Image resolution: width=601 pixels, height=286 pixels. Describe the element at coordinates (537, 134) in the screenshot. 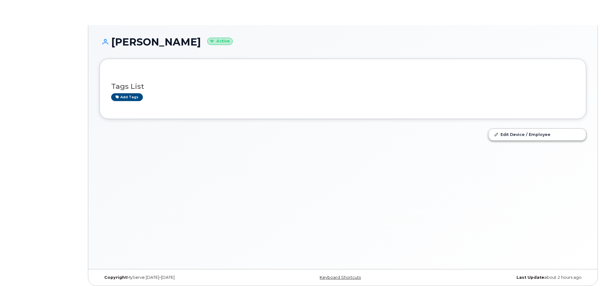

I see `a: Edit Device / Employee` at that location.